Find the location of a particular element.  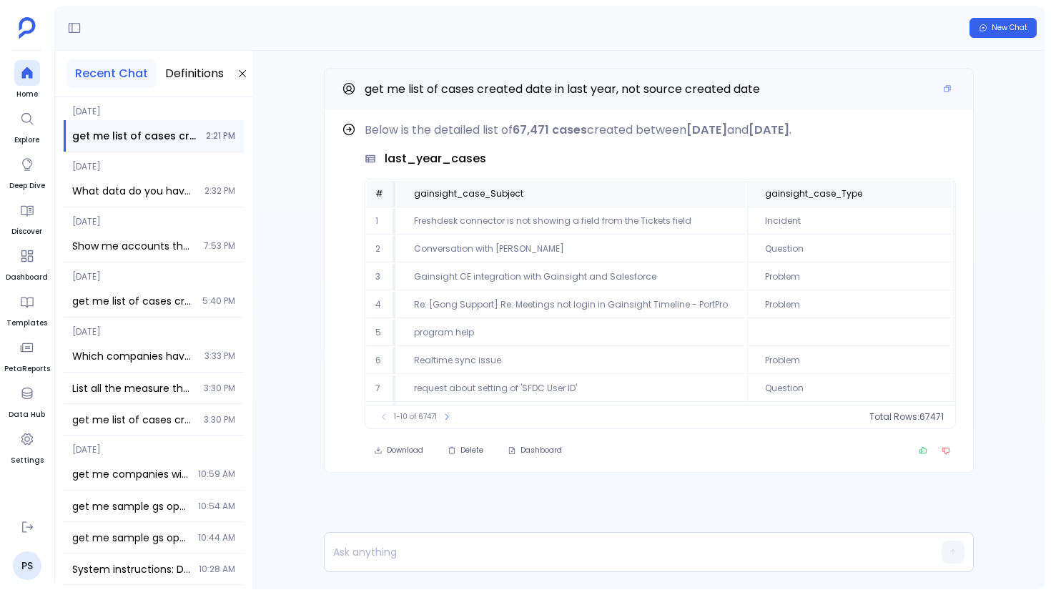

span: Download is located at coordinates (405, 450).